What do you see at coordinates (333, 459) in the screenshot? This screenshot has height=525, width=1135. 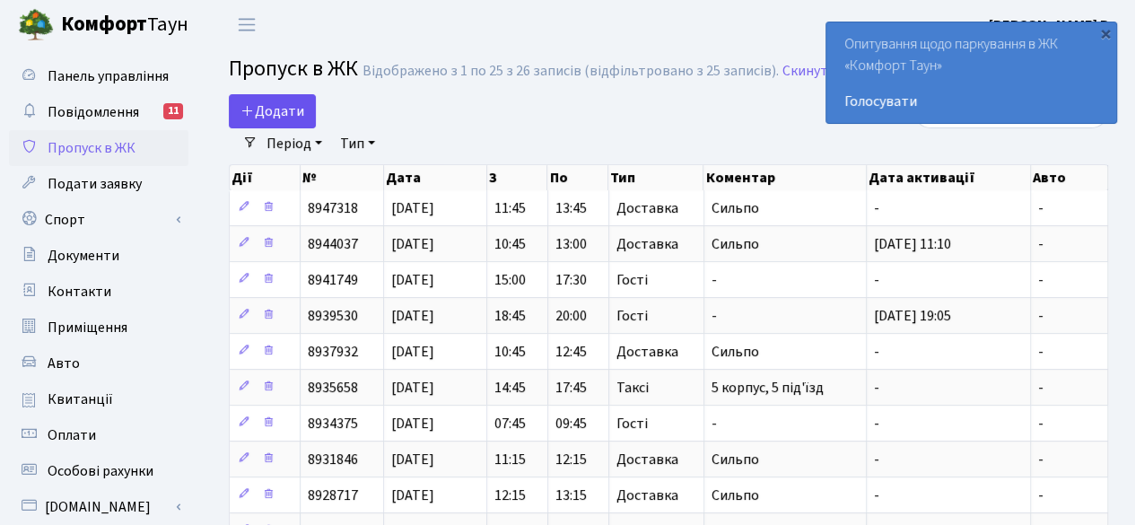 I see `span: 8931846` at bounding box center [333, 459].